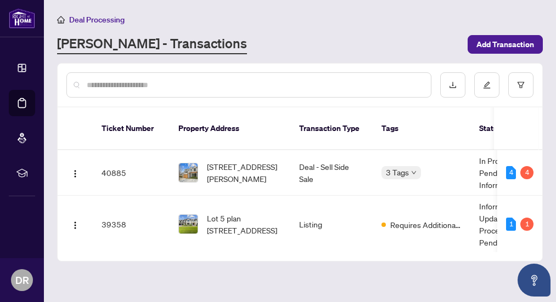 The width and height of the screenshot is (556, 302). Describe the element at coordinates (505, 44) in the screenshot. I see `button: Add Transaction` at that location.